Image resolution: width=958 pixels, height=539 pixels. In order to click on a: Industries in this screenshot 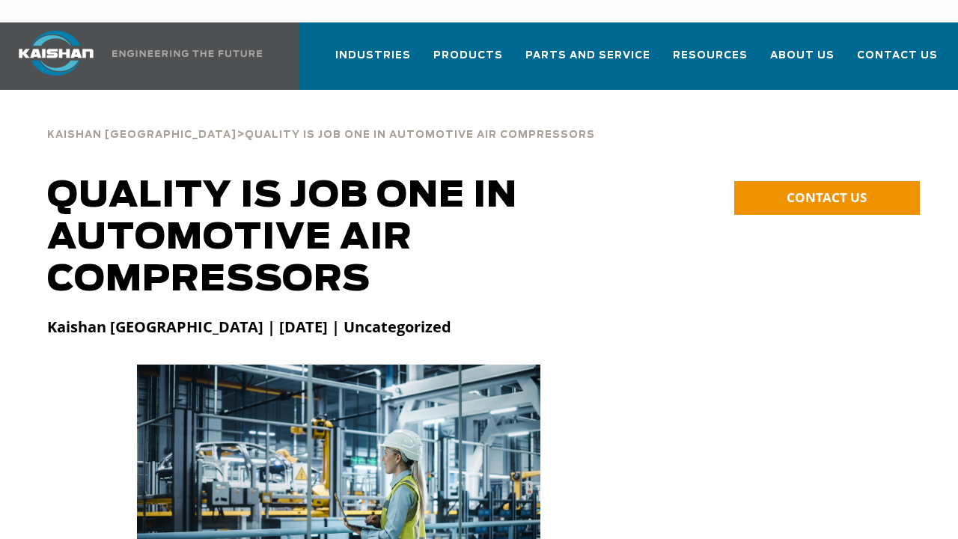, I will do `click(373, 61)`.